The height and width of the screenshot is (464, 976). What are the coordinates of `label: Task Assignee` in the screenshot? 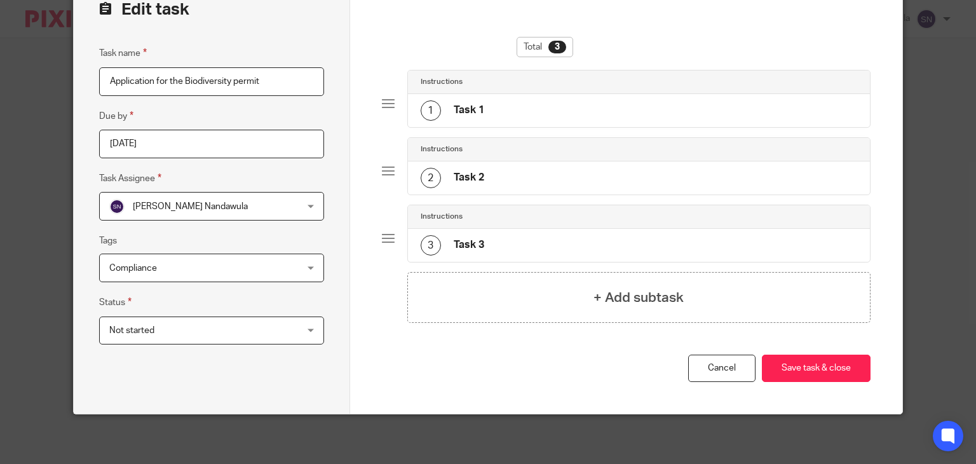 It's located at (130, 178).